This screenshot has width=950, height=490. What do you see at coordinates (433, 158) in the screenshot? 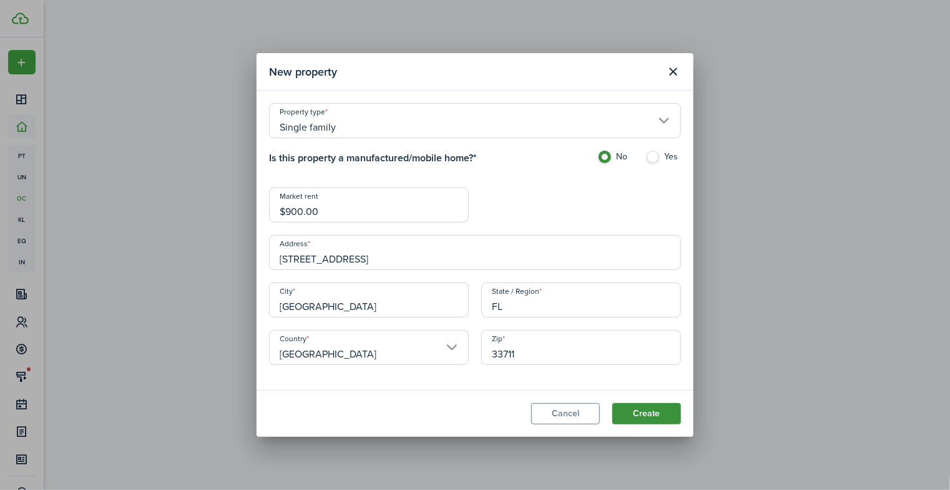
I see `h4: Is this property a manufactured/mobile home? *` at bounding box center [433, 158].